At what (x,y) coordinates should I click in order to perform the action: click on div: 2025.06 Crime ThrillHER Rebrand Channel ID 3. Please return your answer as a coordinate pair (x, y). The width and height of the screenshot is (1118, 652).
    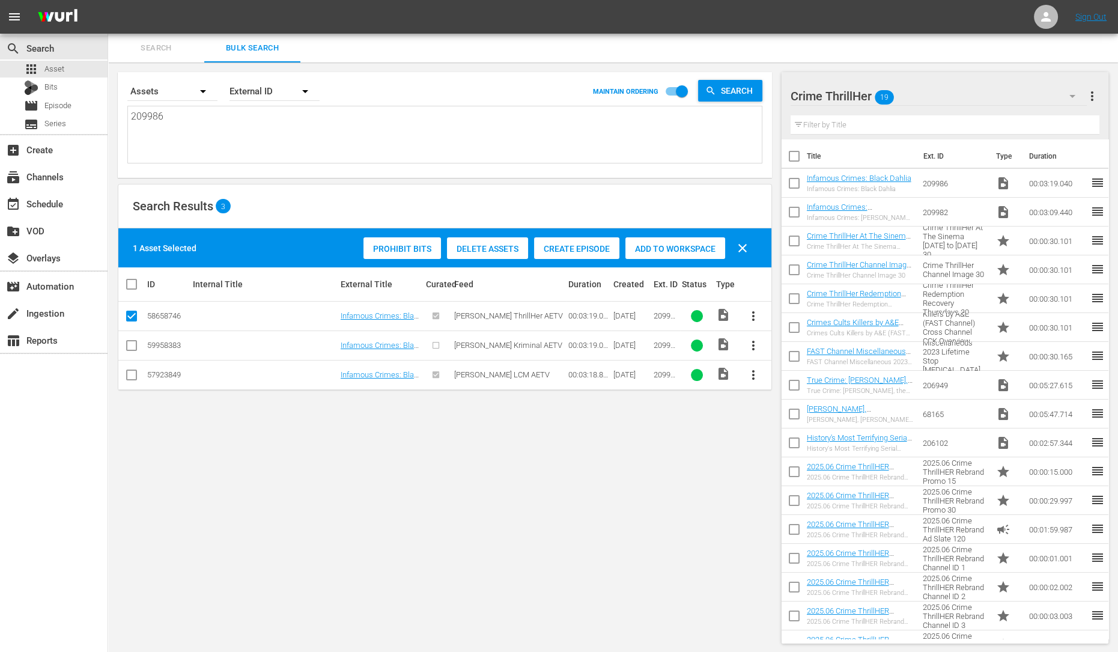
    Looking at the image, I should click on (860, 621).